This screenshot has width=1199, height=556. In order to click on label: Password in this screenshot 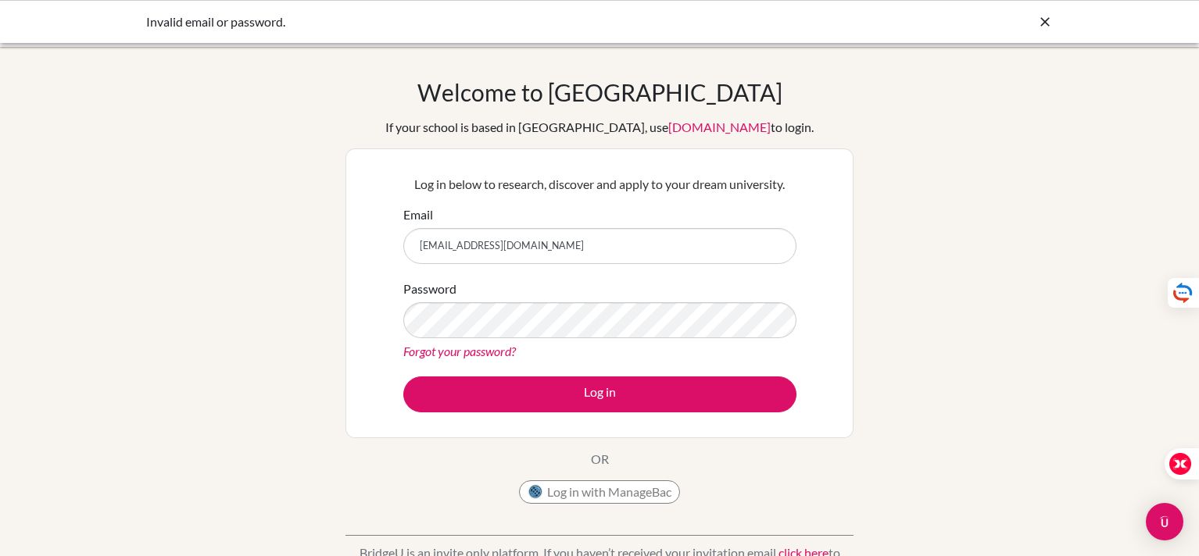, I will do `click(430, 289)`.